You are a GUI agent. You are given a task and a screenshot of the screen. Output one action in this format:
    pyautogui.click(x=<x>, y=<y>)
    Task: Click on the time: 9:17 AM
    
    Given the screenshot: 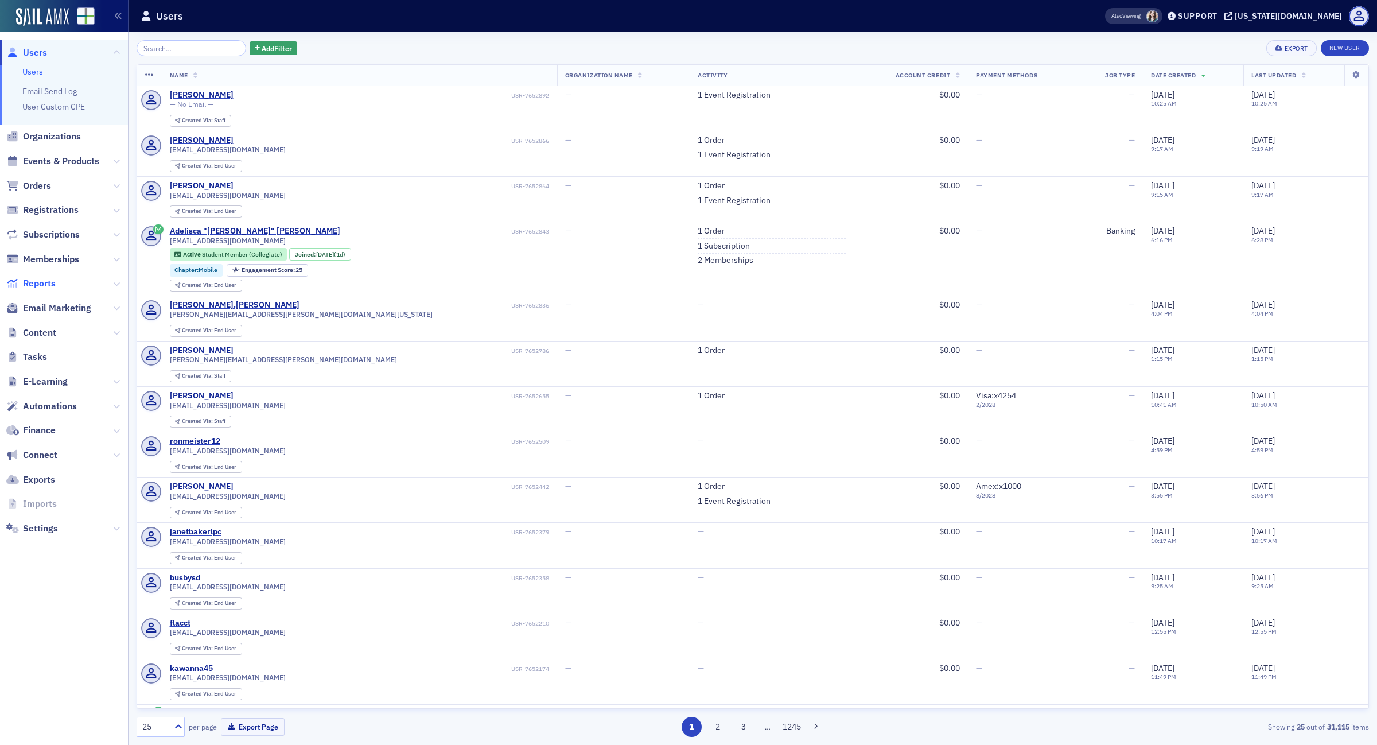 What is the action you would take?
    pyautogui.click(x=1162, y=149)
    